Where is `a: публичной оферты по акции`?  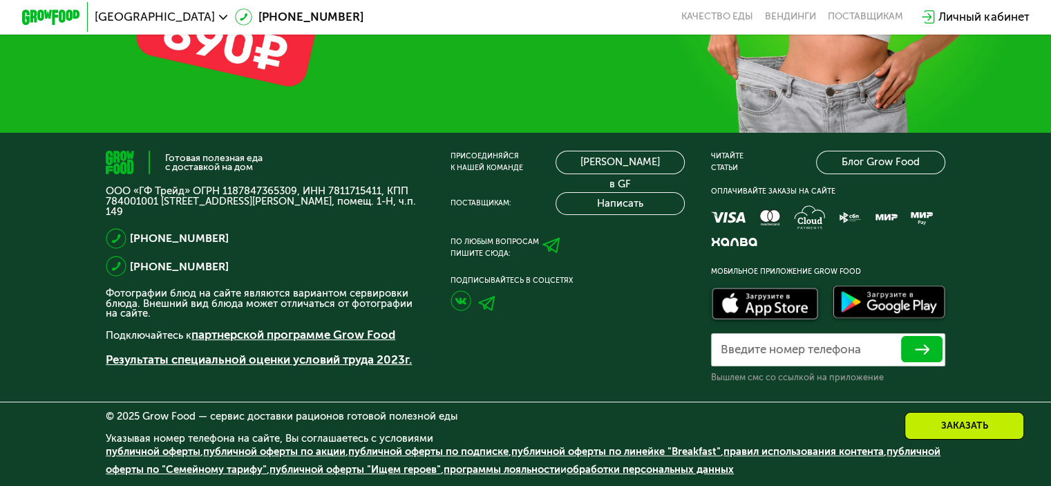 a: публичной оферты по акции is located at coordinates (274, 451).